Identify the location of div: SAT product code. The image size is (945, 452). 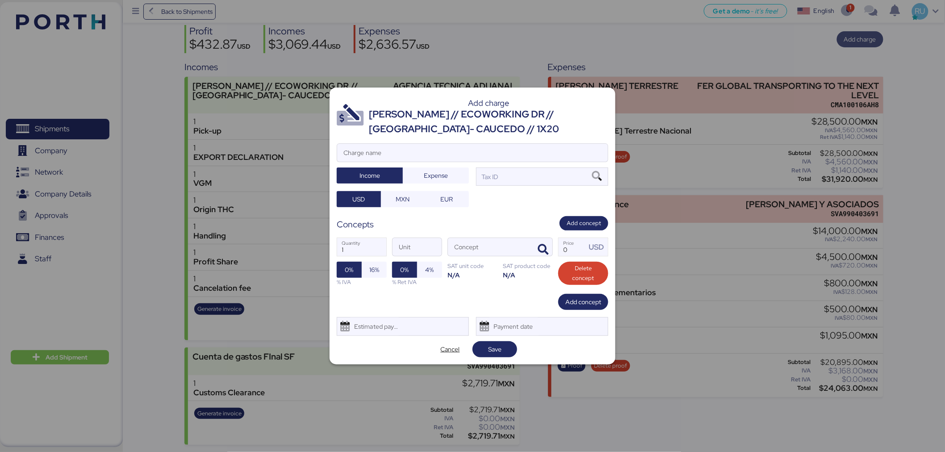
(528, 266).